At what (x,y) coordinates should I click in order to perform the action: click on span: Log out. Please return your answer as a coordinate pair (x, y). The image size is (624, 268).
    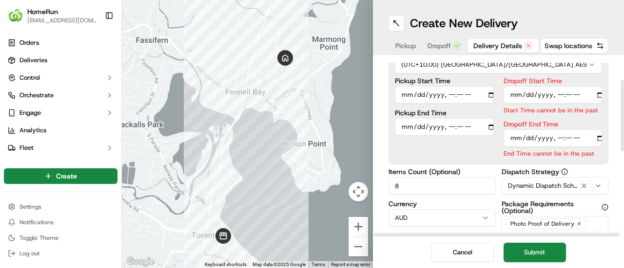
    Looking at the image, I should click on (29, 254).